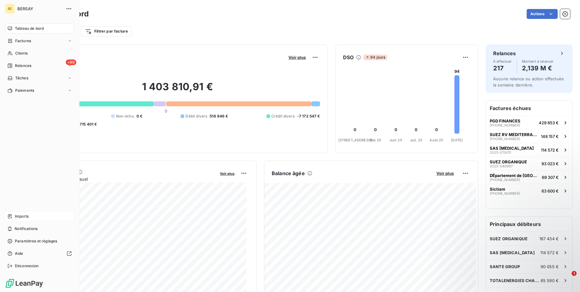  Describe the element at coordinates (516, 281) in the screenshot. I see `span: TOTALENERGIES CHARGI` at that location.